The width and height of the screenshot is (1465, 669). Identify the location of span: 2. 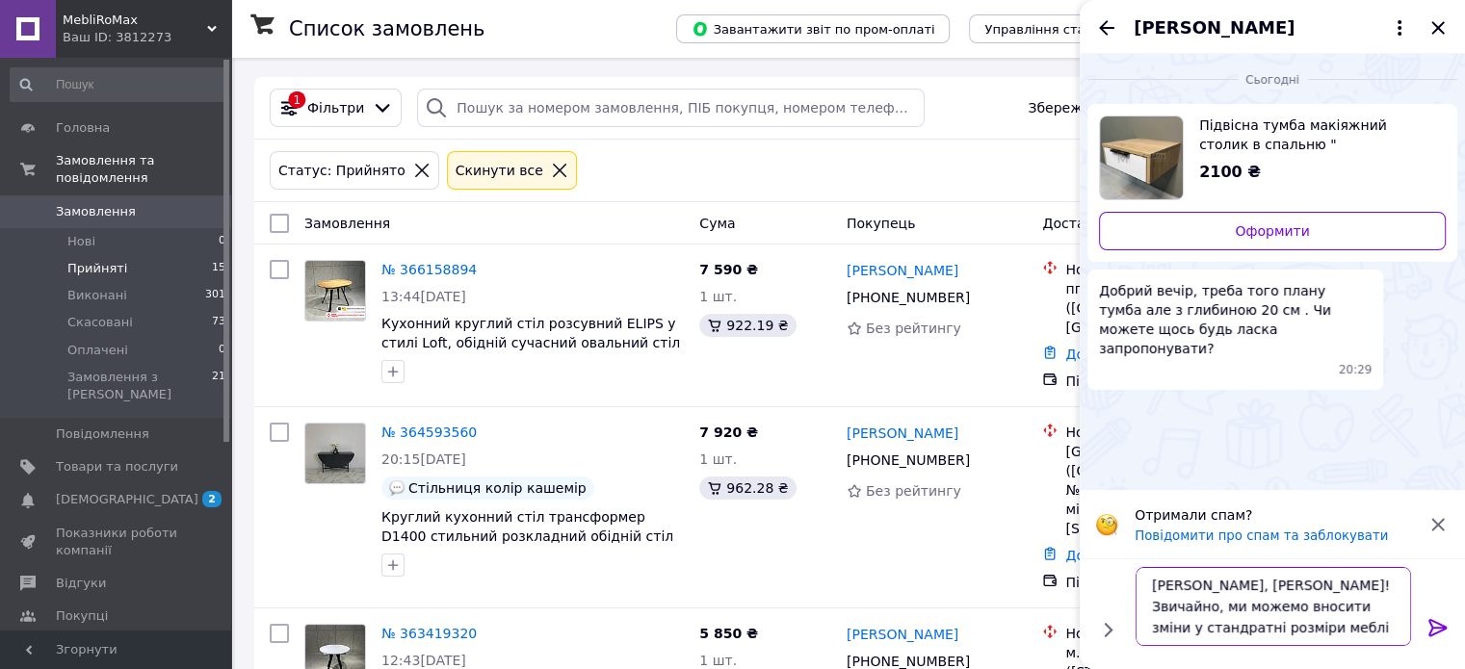
(212, 499).